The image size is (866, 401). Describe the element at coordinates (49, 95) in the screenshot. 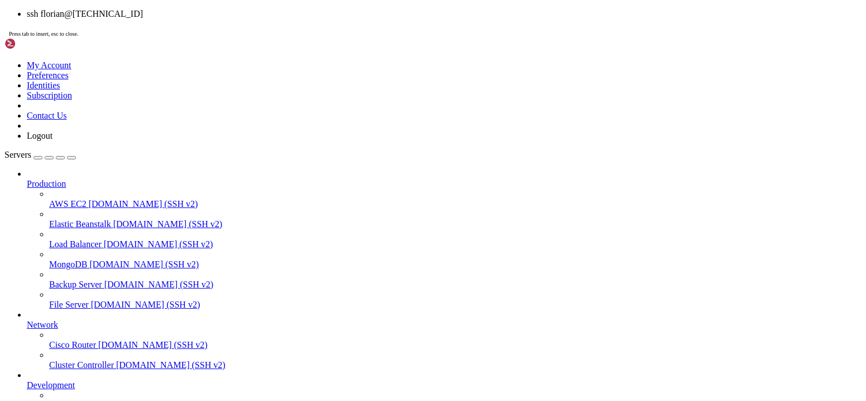

I see `a: Subscription` at that location.